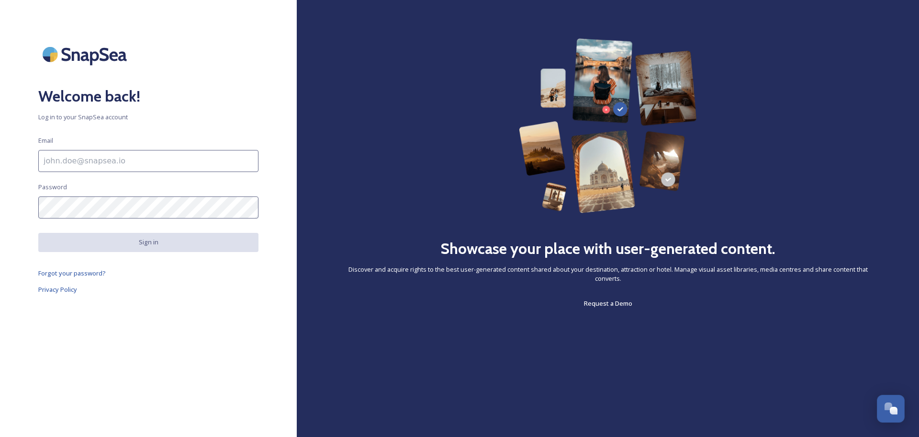  I want to click on span: Log in to your SnapSea account, so click(148, 117).